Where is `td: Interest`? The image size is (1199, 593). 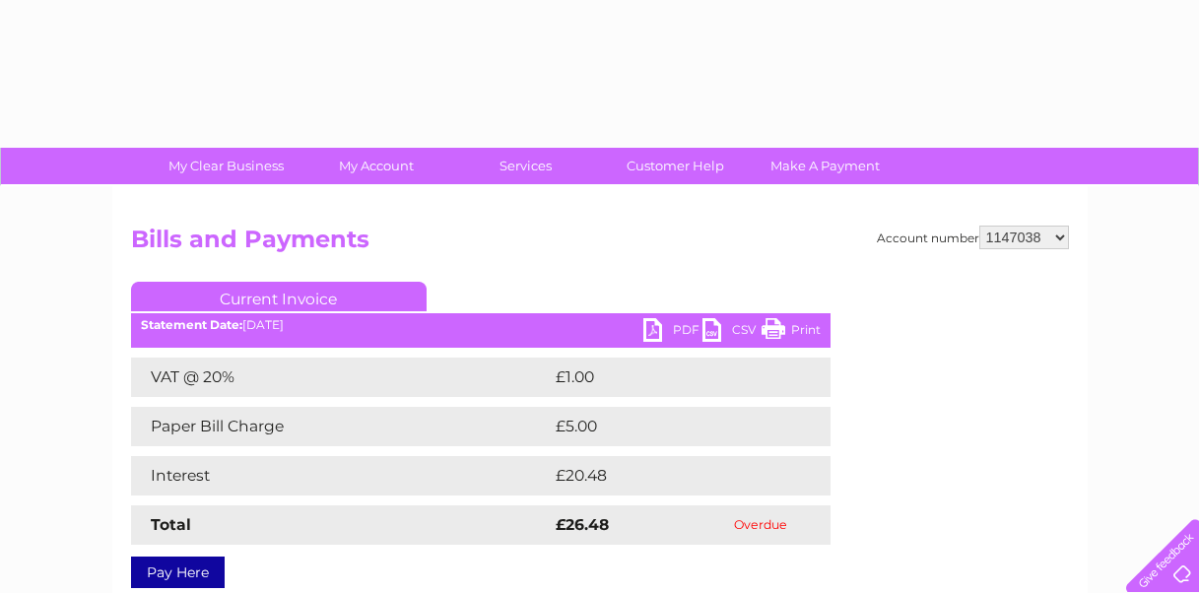
td: Interest is located at coordinates (341, 476).